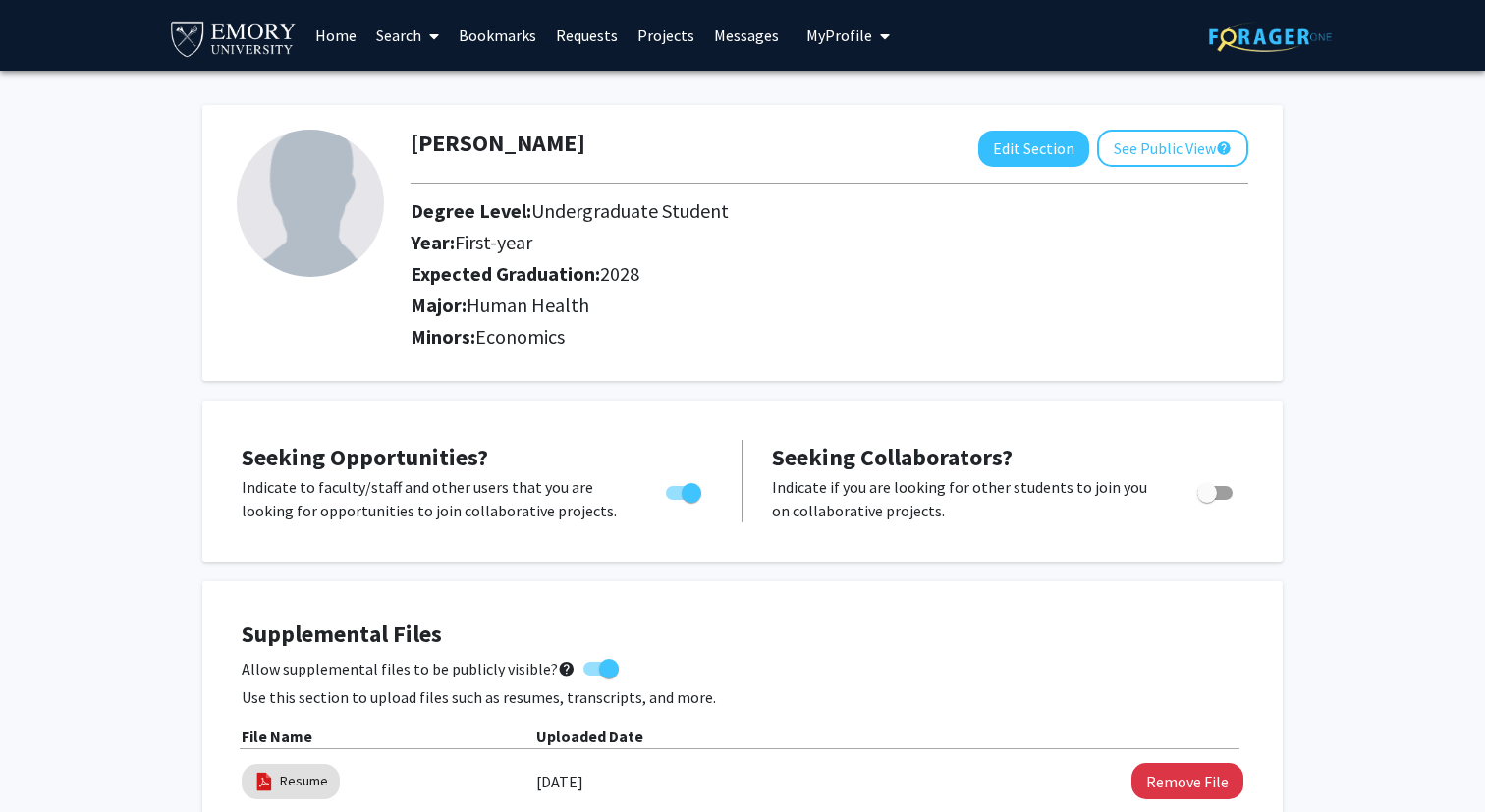 Image resolution: width=1485 pixels, height=812 pixels. Describe the element at coordinates (304, 780) in the screenshot. I see `a: Resume` at that location.